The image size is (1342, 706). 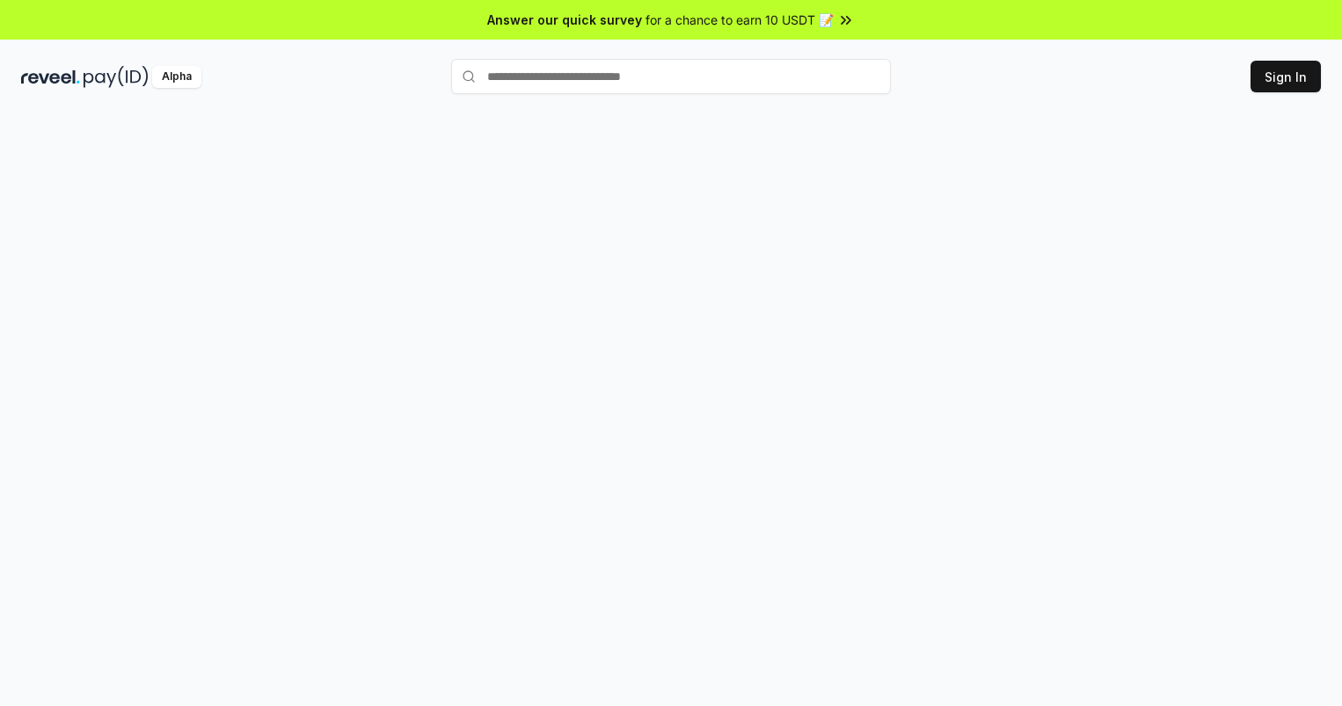 What do you see at coordinates (50, 77) in the screenshot?
I see `img: reveel_dark` at bounding box center [50, 77].